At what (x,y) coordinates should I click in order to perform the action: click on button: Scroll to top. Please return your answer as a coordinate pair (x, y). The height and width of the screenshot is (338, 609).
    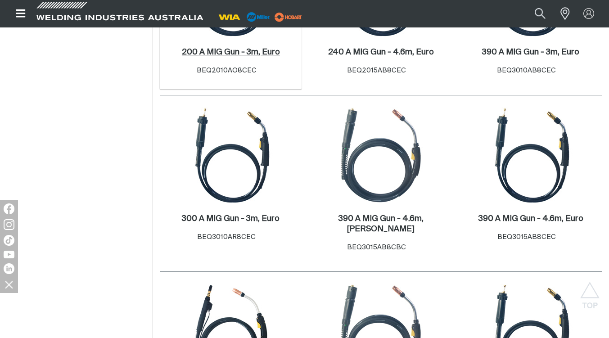
    Looking at the image, I should click on (590, 292).